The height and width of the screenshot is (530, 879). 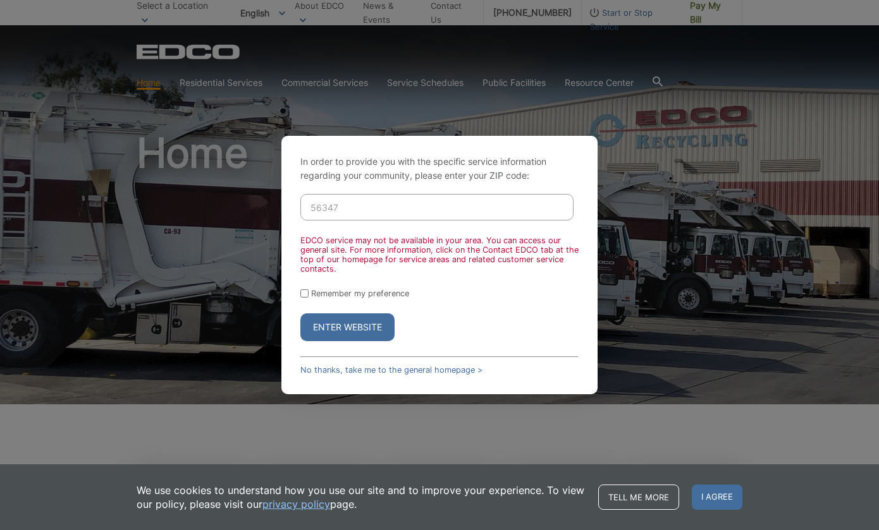 What do you see at coordinates (439, 255) in the screenshot?
I see `div: EDCO service may not be available in your area. You can access our general site. For more informa...` at bounding box center [439, 255].